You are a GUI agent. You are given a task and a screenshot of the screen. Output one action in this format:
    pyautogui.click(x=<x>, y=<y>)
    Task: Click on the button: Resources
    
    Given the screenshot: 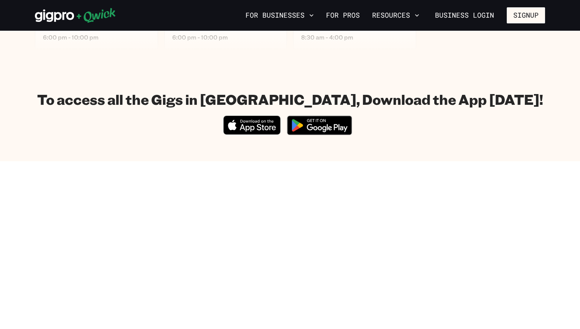 What is the action you would take?
    pyautogui.click(x=395, y=15)
    